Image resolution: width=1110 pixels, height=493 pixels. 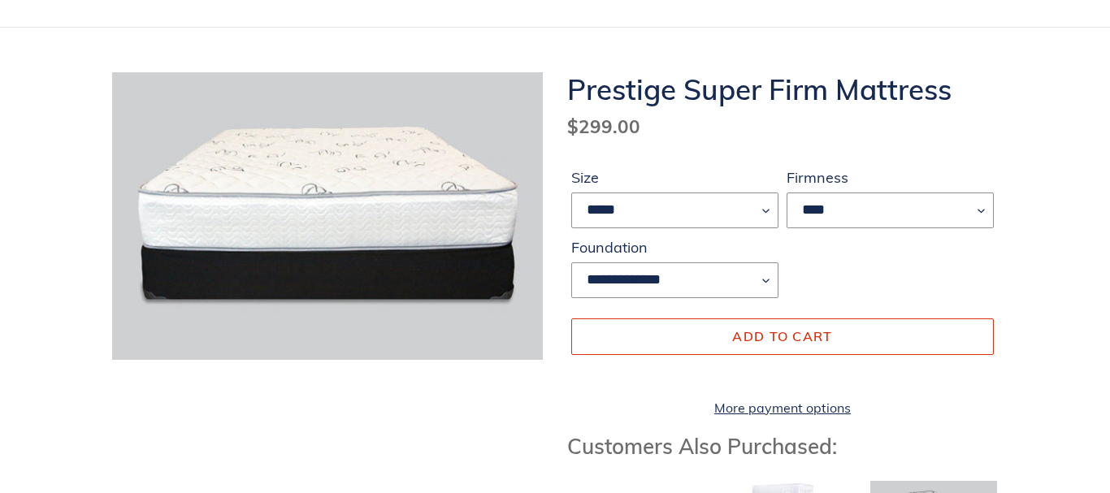 I want to click on h1: Prestige Super Firm Mattress, so click(x=783, y=89).